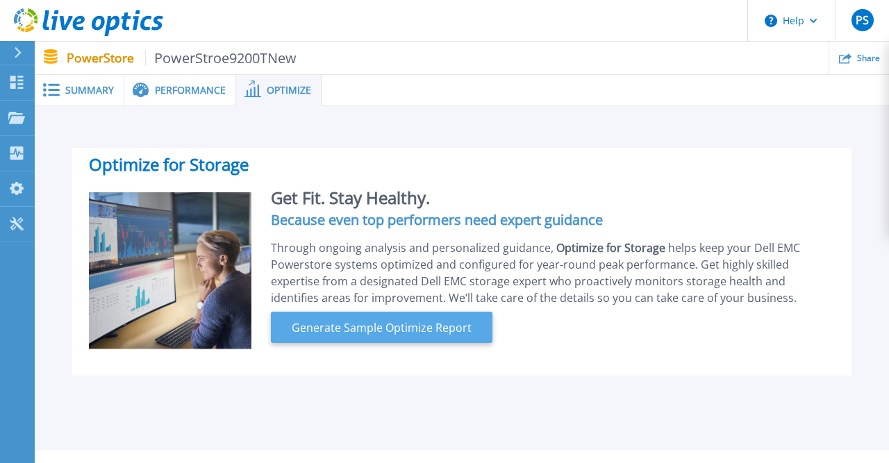 The height and width of the screenshot is (463, 889). Describe the element at coordinates (90, 90) in the screenshot. I see `span: Summary` at that location.